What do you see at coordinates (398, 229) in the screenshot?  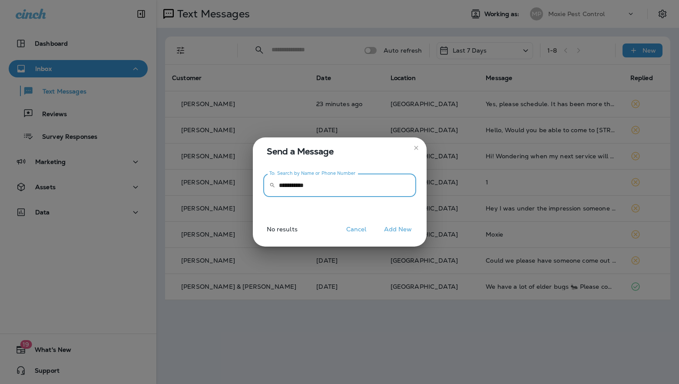 I see `button: Add New` at bounding box center [398, 229].